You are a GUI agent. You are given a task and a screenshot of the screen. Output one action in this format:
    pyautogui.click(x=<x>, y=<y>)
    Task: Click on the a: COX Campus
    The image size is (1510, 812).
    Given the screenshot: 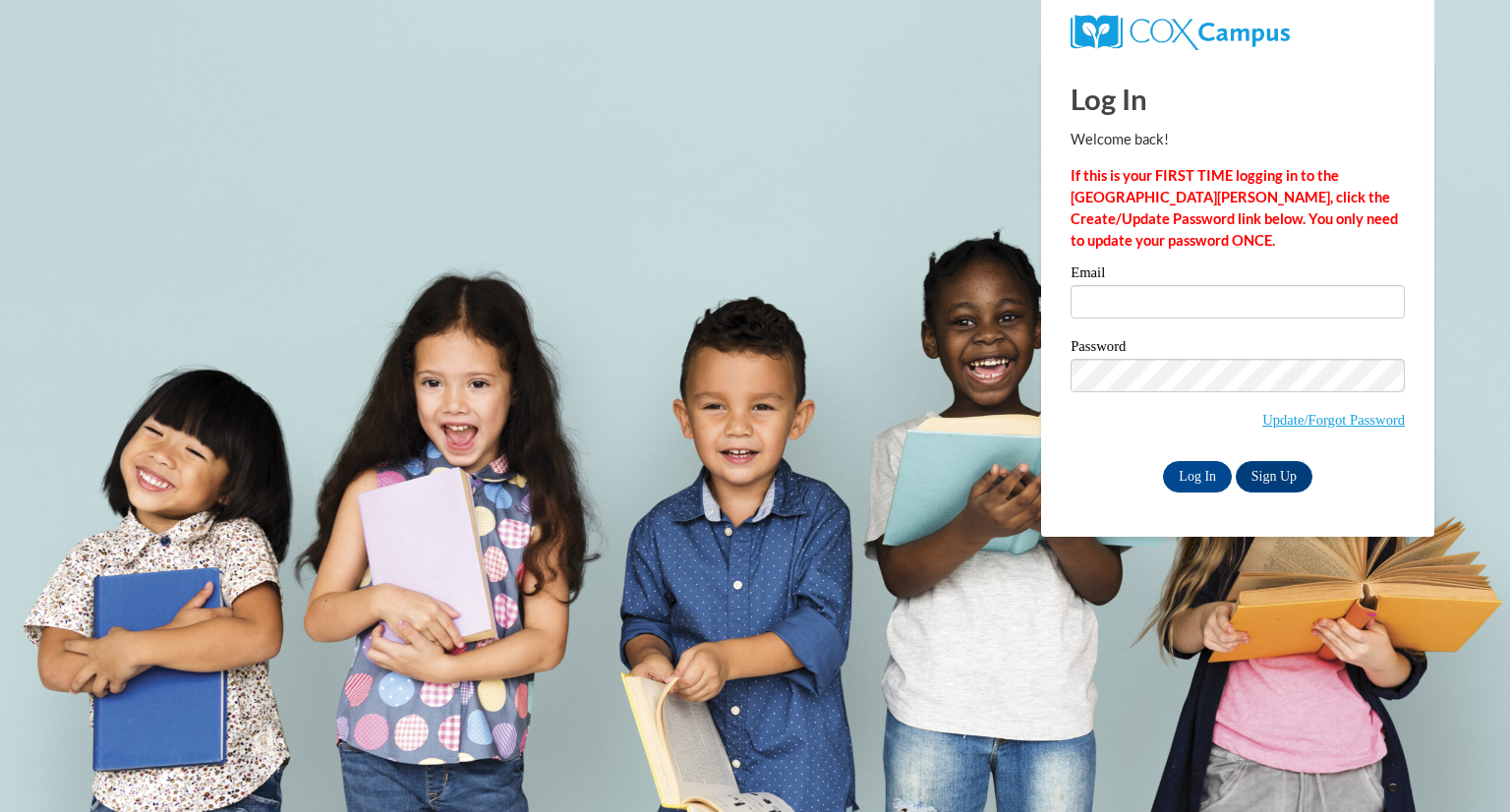 What is the action you would take?
    pyautogui.click(x=1180, y=31)
    